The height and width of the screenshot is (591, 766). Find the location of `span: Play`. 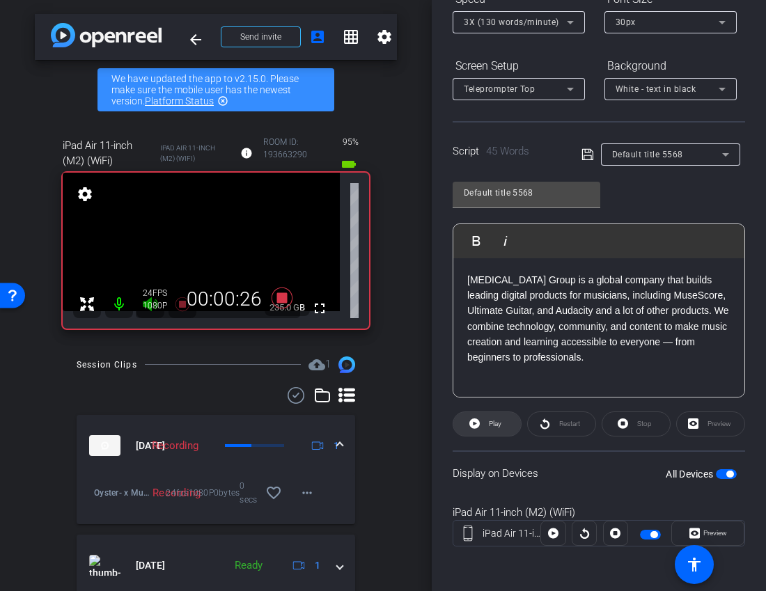

span: Play is located at coordinates (495, 423).